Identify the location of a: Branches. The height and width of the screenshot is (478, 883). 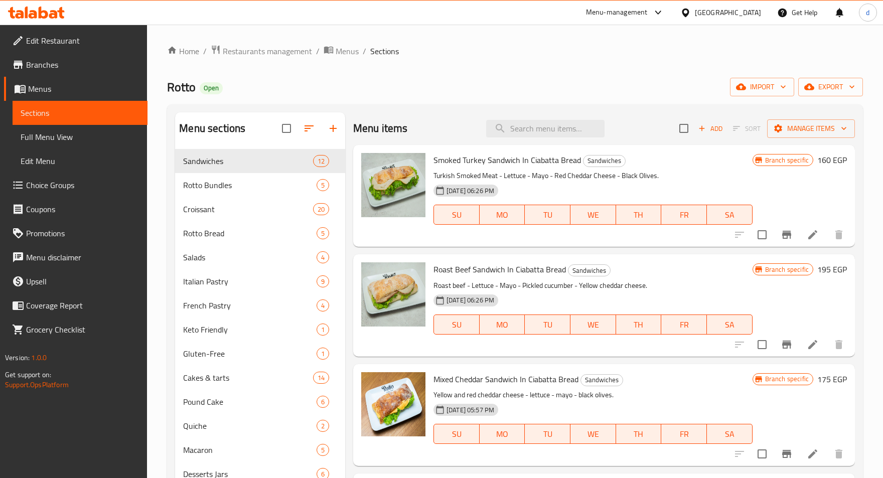
(76, 65).